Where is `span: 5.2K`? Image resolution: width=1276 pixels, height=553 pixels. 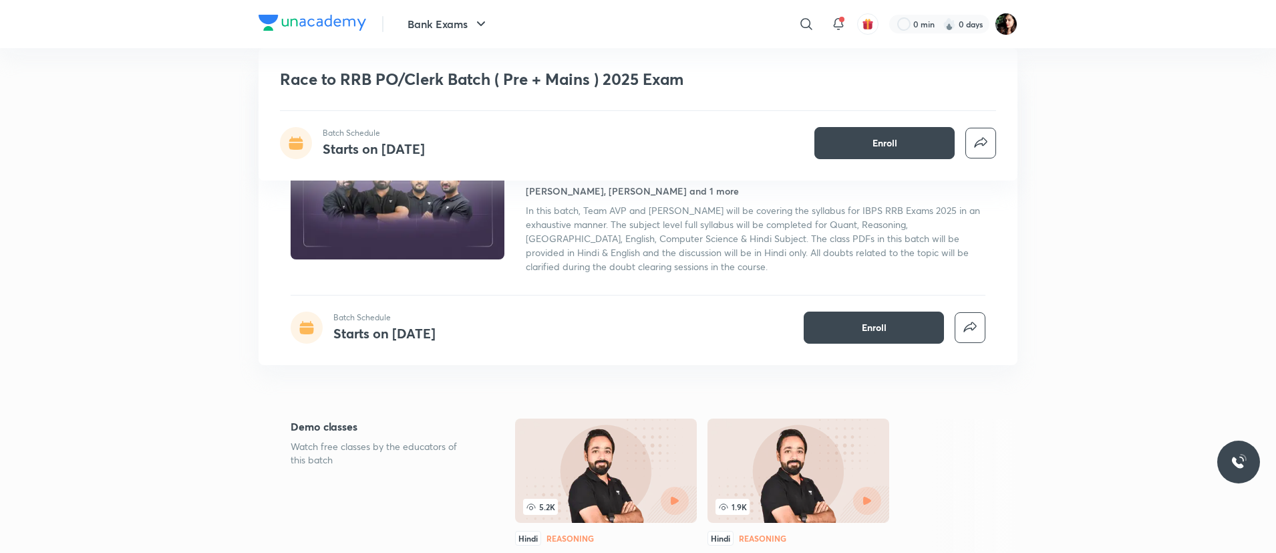 span: 5.2K is located at coordinates (541, 507).